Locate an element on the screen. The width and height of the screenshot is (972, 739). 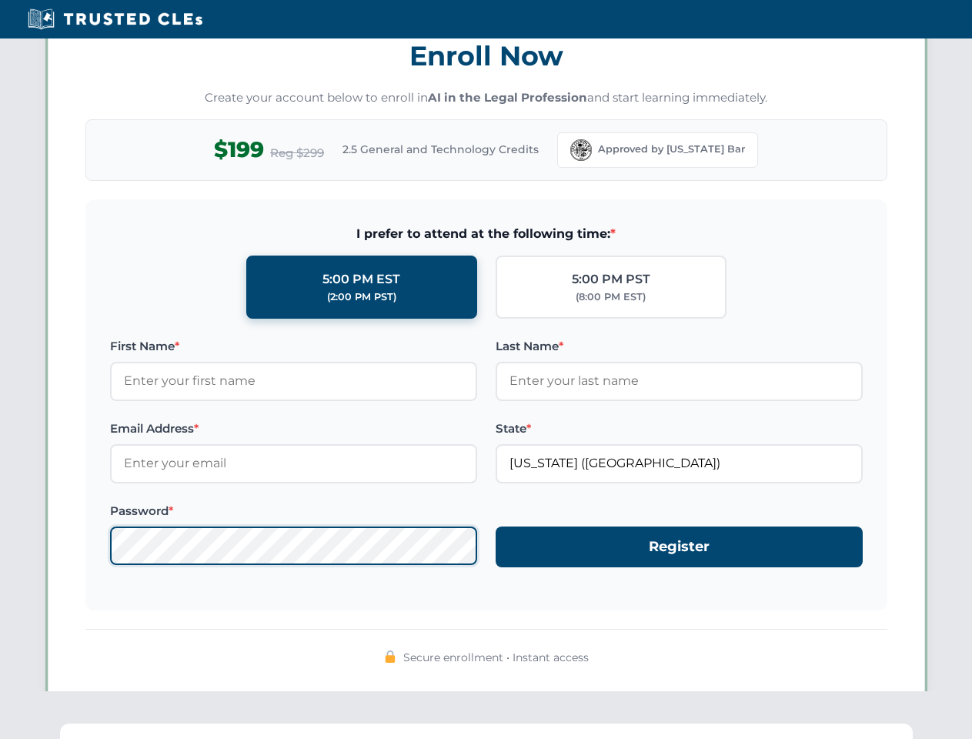
input: Enter your first name is located at coordinates (293, 381).